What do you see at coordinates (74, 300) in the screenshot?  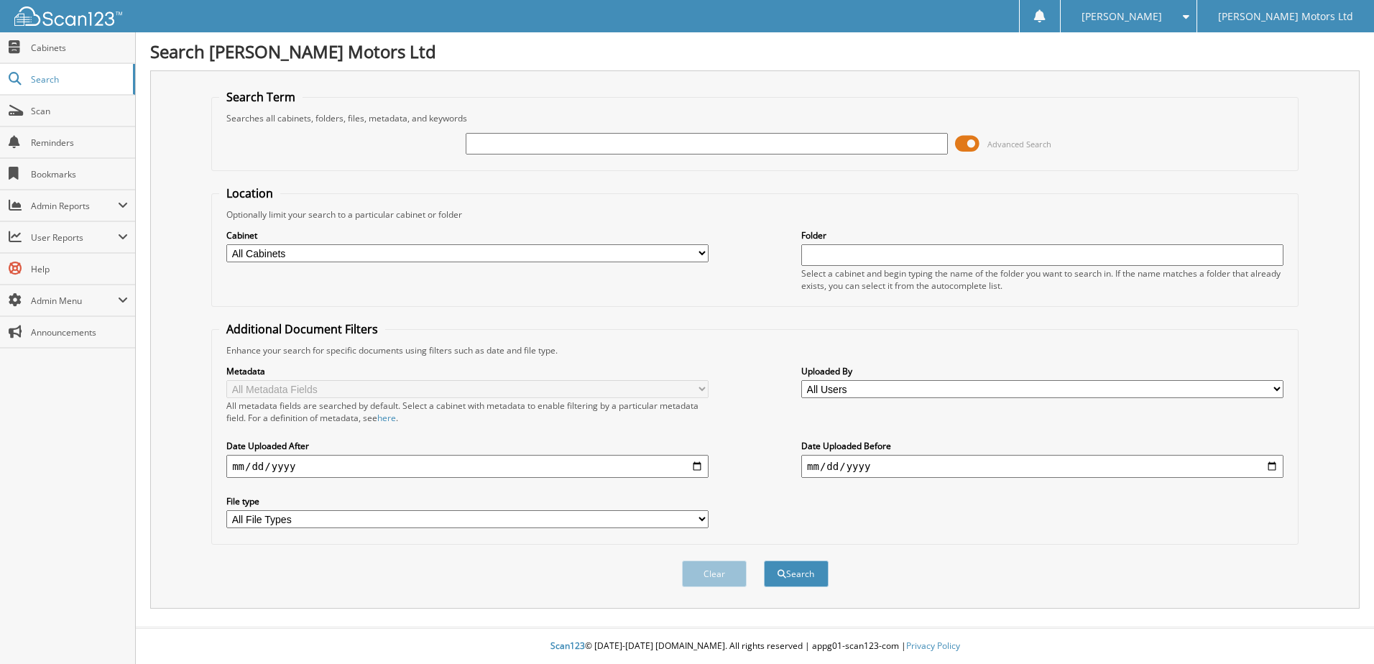 I see `span: Admin Menu` at bounding box center [74, 300].